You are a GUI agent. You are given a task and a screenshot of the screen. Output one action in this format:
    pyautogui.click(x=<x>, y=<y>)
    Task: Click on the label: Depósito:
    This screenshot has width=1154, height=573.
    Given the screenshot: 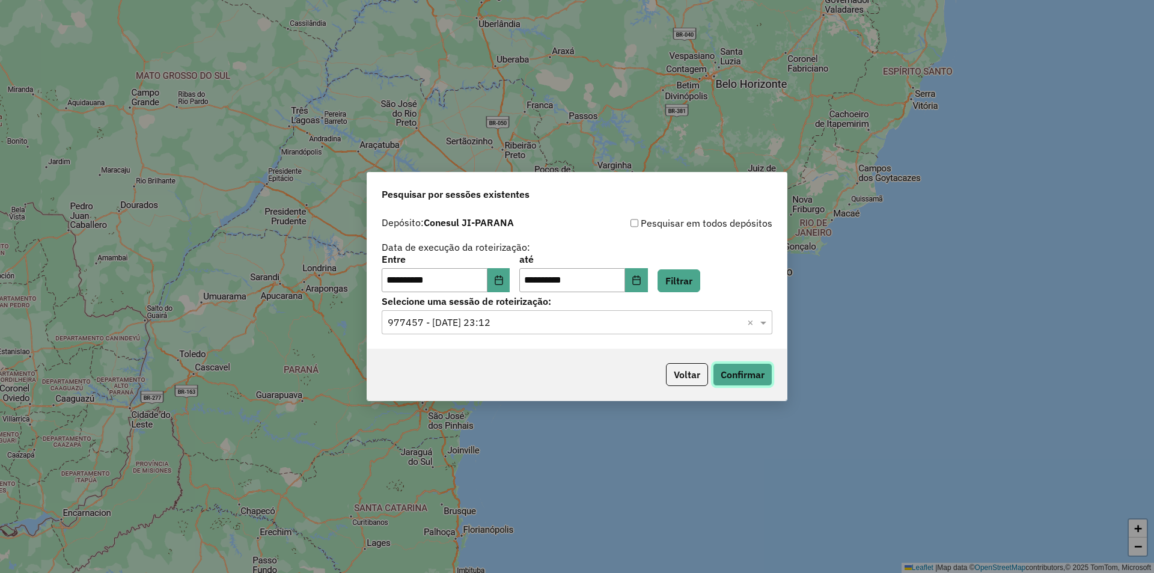 What is the action you would take?
    pyautogui.click(x=448, y=222)
    